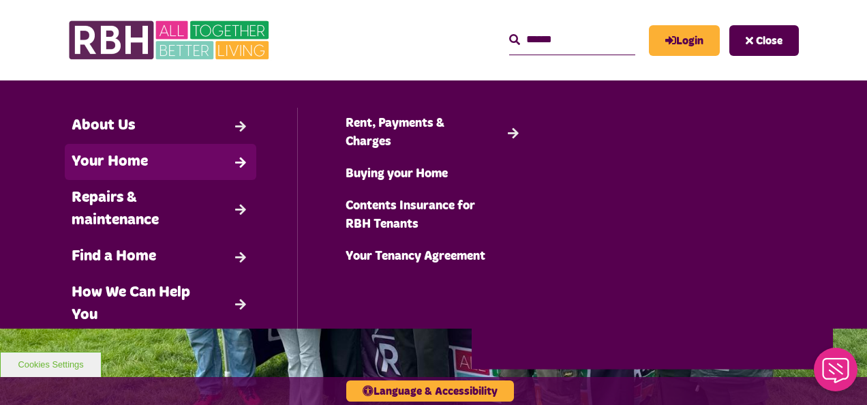 The height and width of the screenshot is (405, 867). What do you see at coordinates (160, 125) in the screenshot?
I see `a: About Us` at bounding box center [160, 125].